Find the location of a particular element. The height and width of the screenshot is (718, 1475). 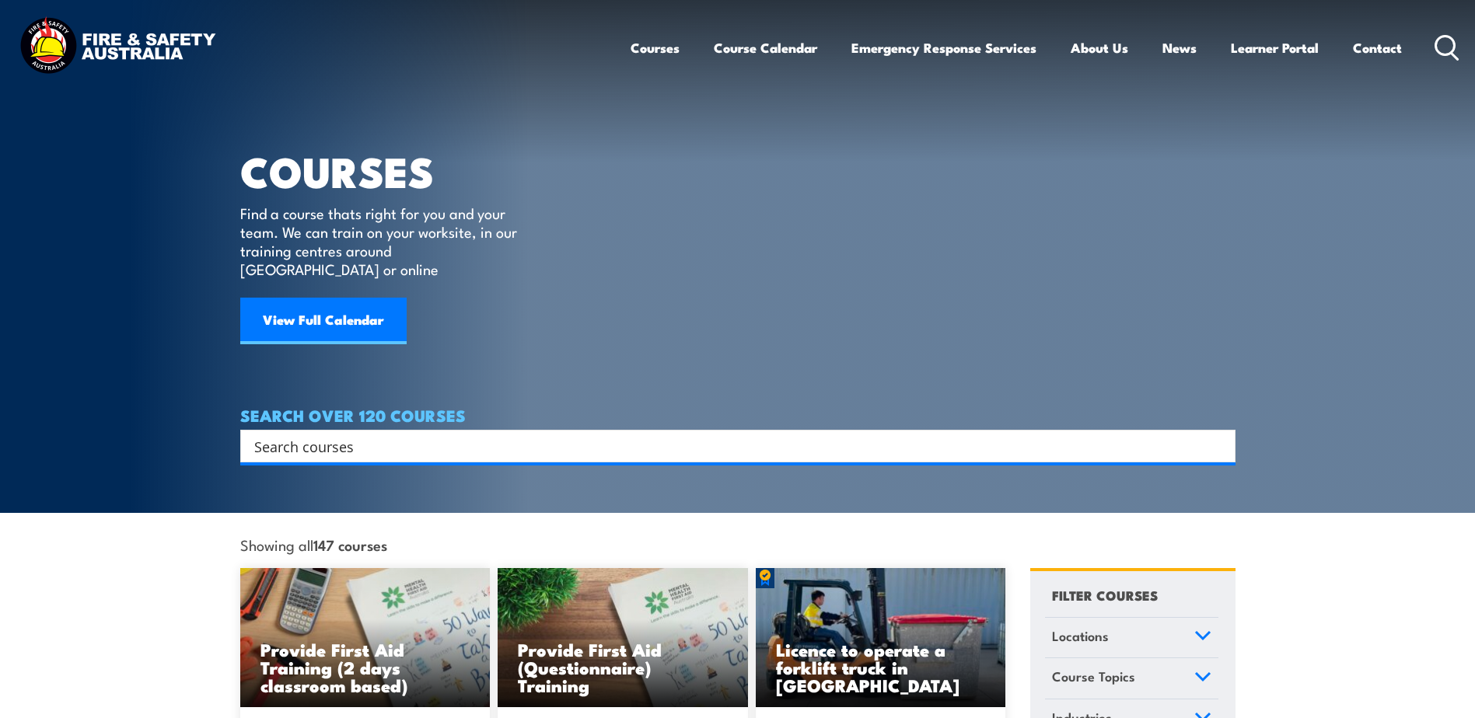

span: Showing all is located at coordinates (313, 544).